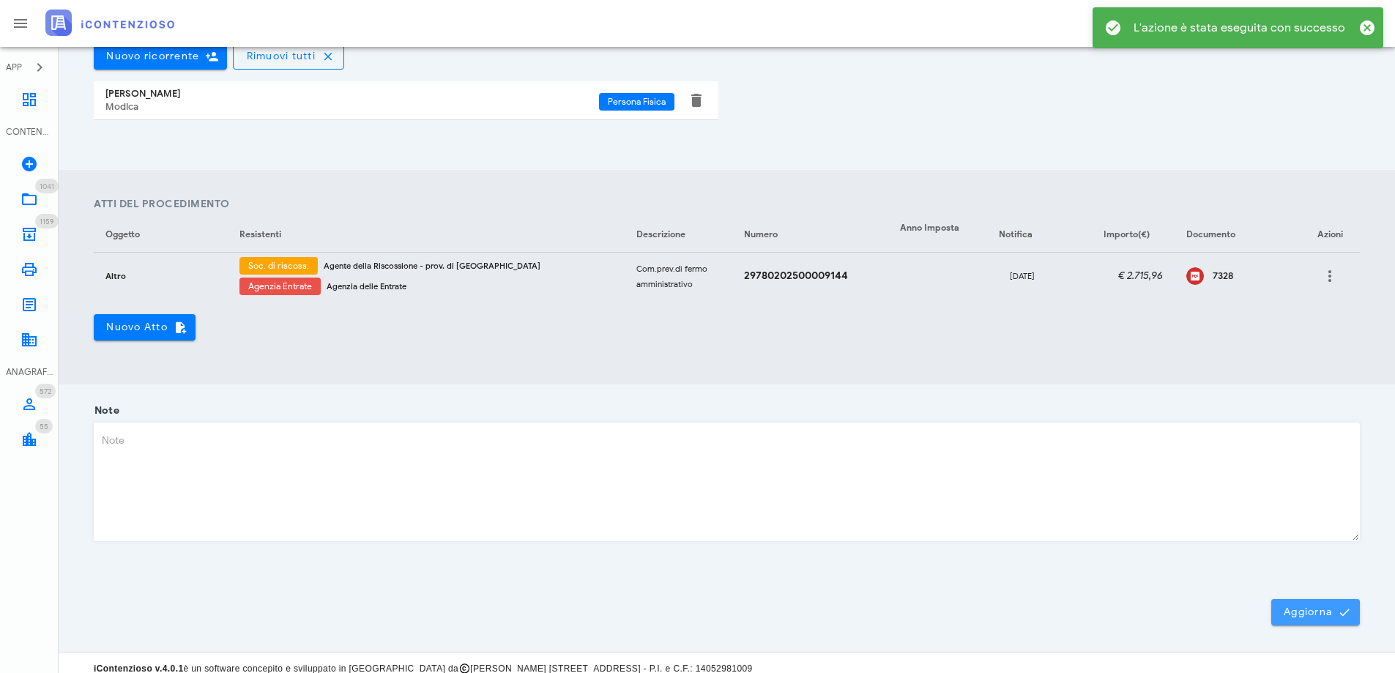  Describe the element at coordinates (47, 221) in the screenshot. I see `span: 1159` at that location.